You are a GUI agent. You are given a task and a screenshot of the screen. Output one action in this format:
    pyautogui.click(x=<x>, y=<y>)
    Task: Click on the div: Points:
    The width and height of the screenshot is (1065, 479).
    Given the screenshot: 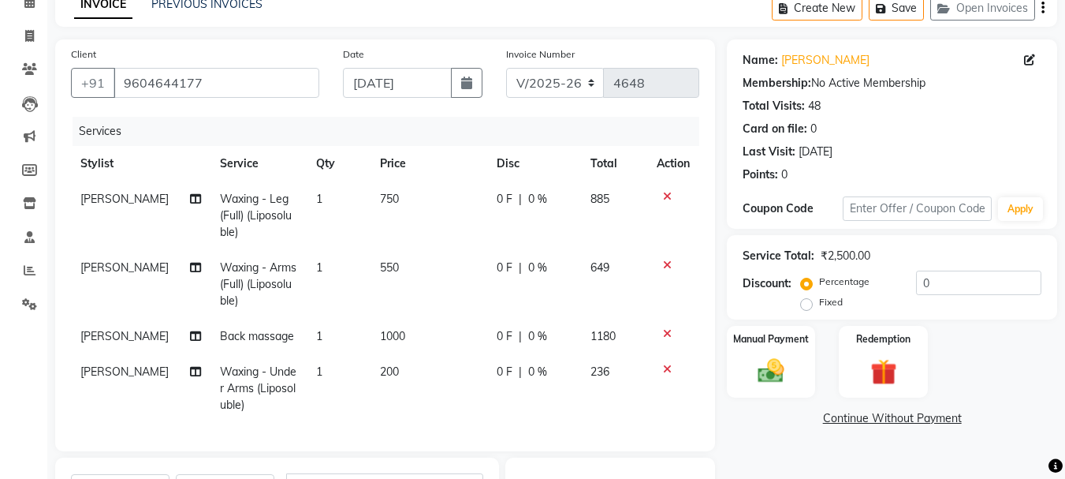 What is the action you would take?
    pyautogui.click(x=760, y=174)
    